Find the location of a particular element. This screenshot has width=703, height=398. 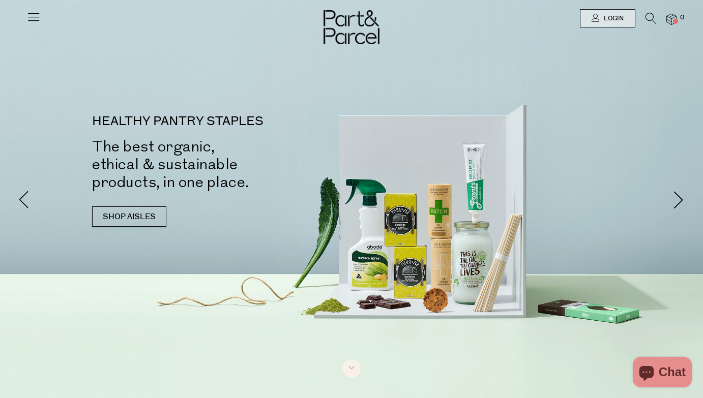

inbox-online-store-chat: Shopify online store chat is located at coordinates (662, 373).